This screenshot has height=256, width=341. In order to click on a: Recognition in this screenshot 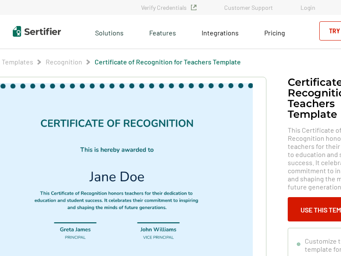, I will do `click(64, 61)`.